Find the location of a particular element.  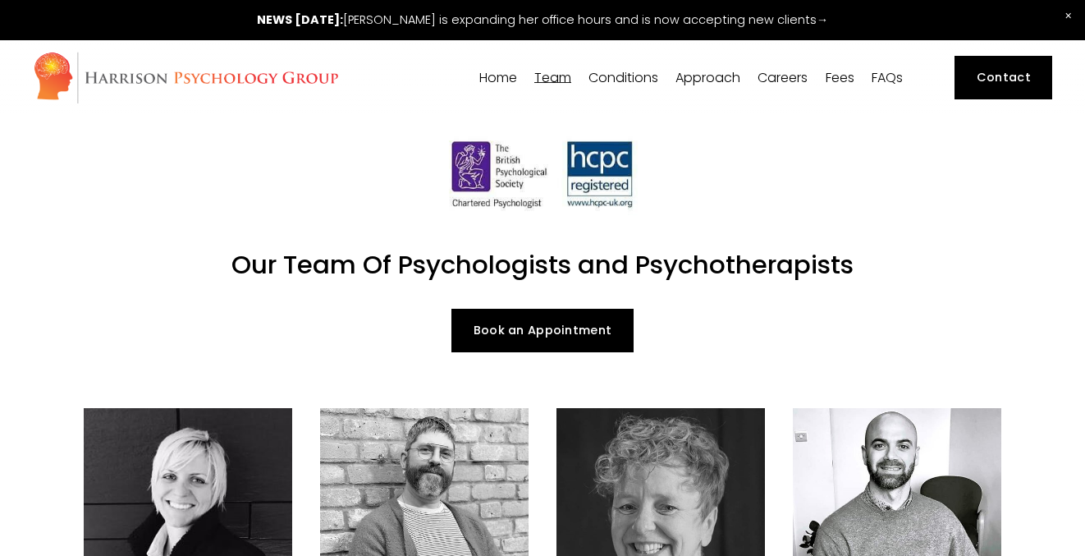

a: Book an Appointment is located at coordinates (542, 330).